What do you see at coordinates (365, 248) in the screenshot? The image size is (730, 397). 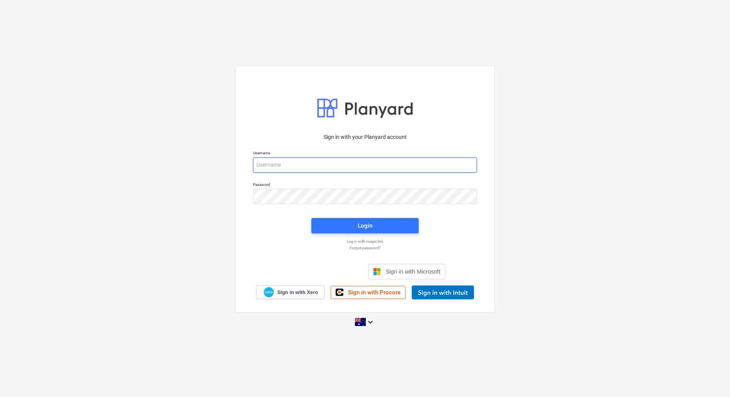 I see `p: Forgot password?` at bounding box center [365, 248].